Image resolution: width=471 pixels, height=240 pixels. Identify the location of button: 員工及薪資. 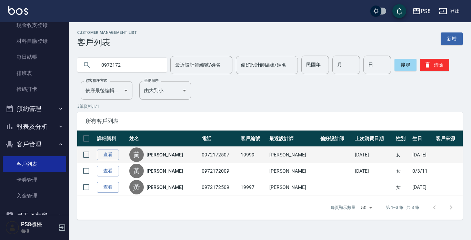
(34, 215).